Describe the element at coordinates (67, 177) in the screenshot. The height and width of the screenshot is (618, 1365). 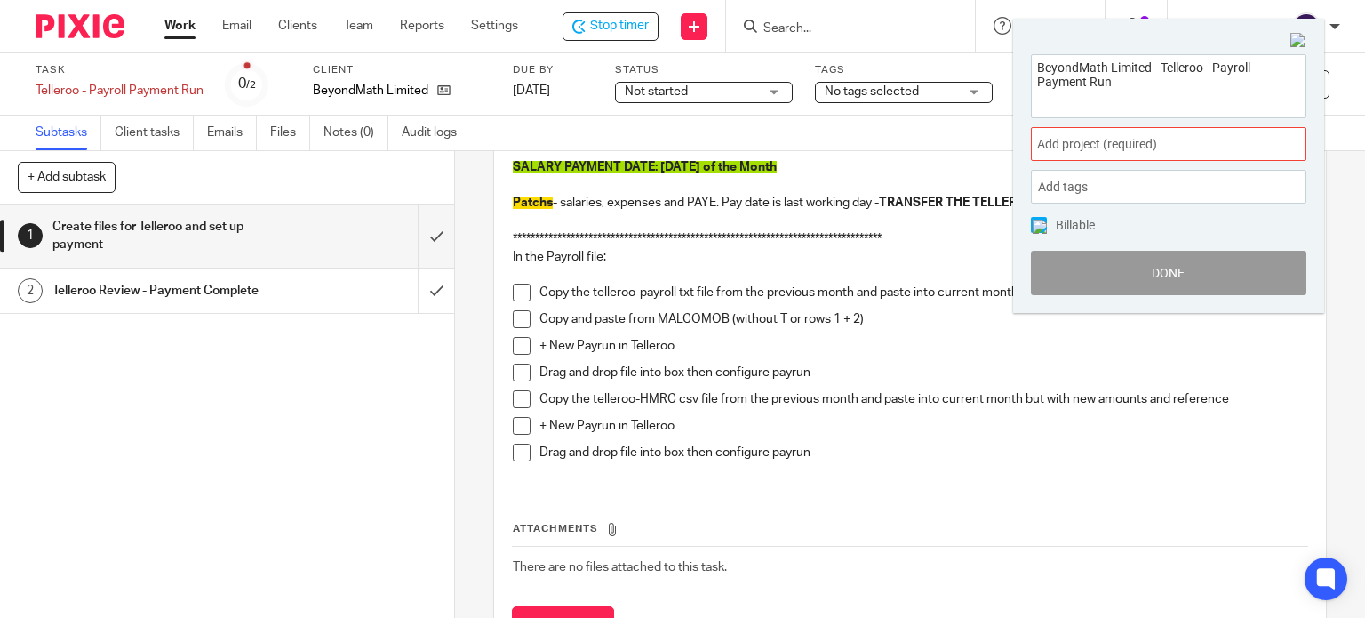
I see `button: + Add subtask` at that location.